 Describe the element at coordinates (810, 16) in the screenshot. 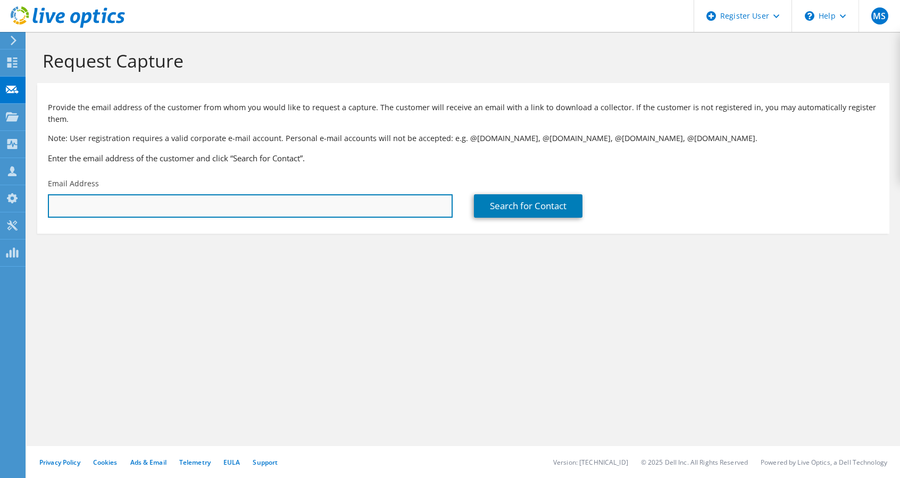

I see `svg: \n` at that location.